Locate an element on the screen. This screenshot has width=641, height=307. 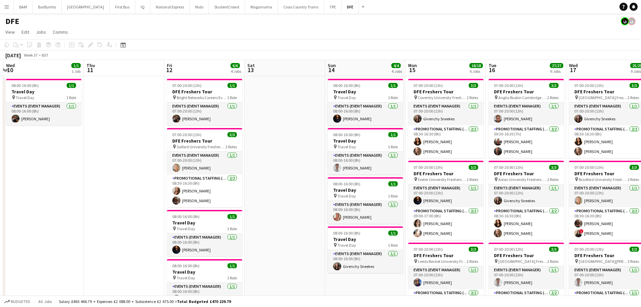
button: Budgeted is located at coordinates (17, 301).